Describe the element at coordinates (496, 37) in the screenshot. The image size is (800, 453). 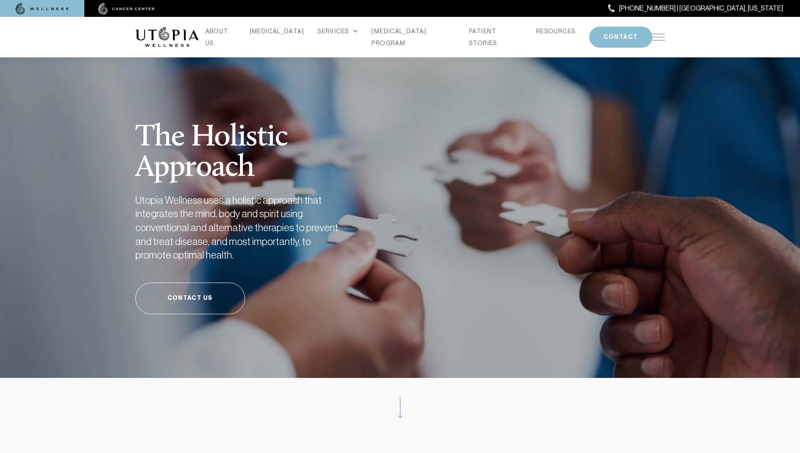
I see `a: PATIENT STORIES` at that location.